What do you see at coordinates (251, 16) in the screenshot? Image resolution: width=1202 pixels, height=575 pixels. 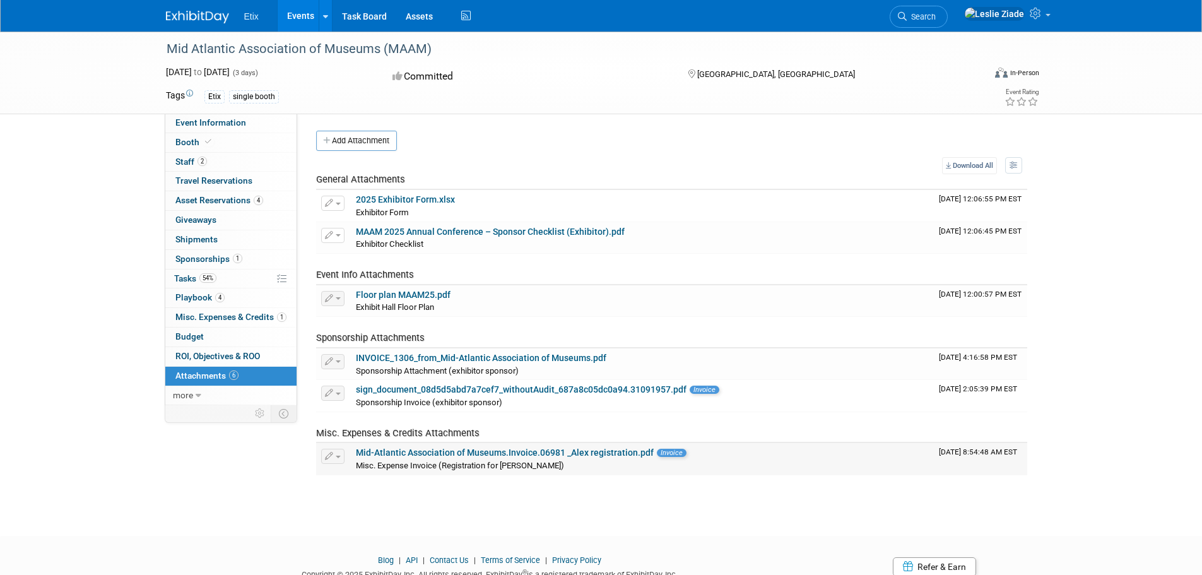 I see `span: Etix` at bounding box center [251, 16].